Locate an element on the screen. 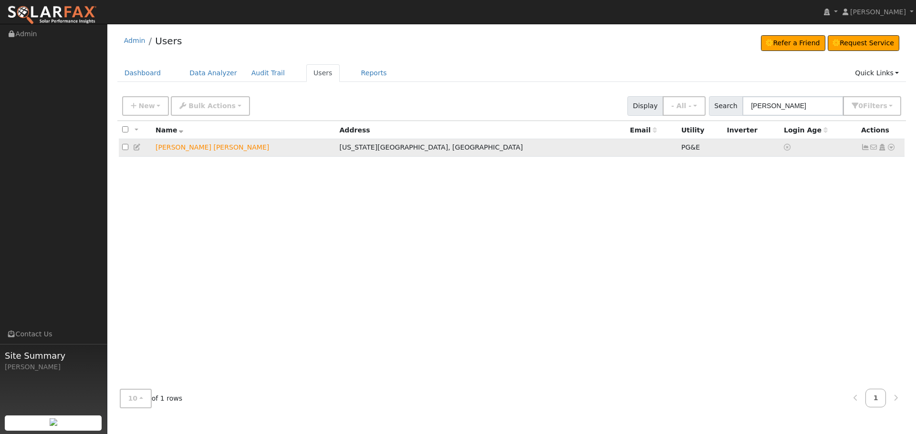 The height and width of the screenshot is (434, 916). span: of 1 rows is located at coordinates (151, 399).